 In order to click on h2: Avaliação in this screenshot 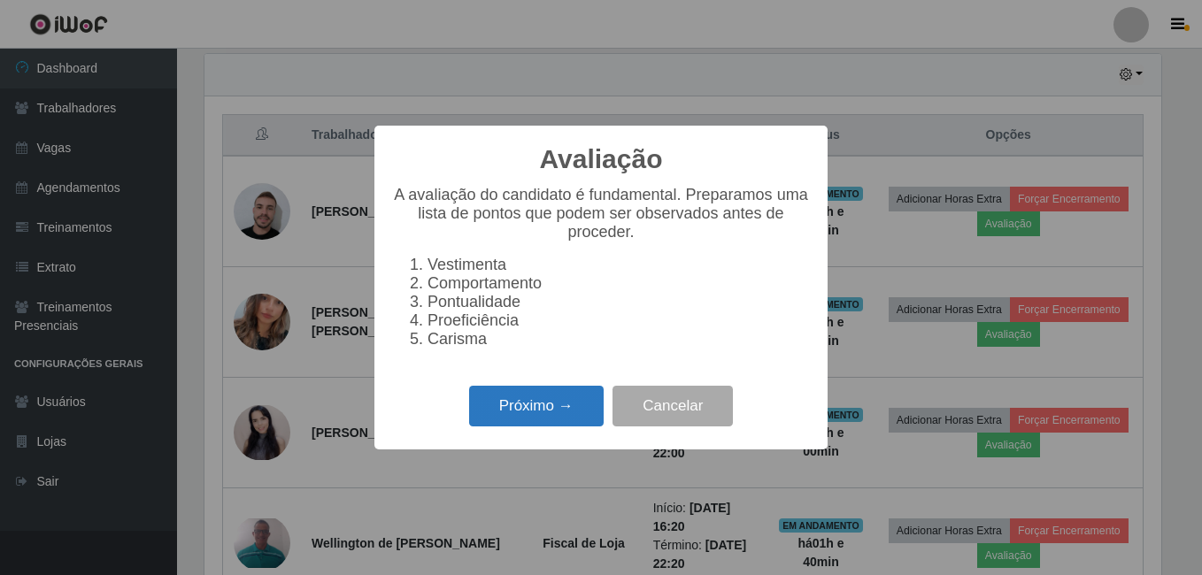, I will do `click(601, 159)`.